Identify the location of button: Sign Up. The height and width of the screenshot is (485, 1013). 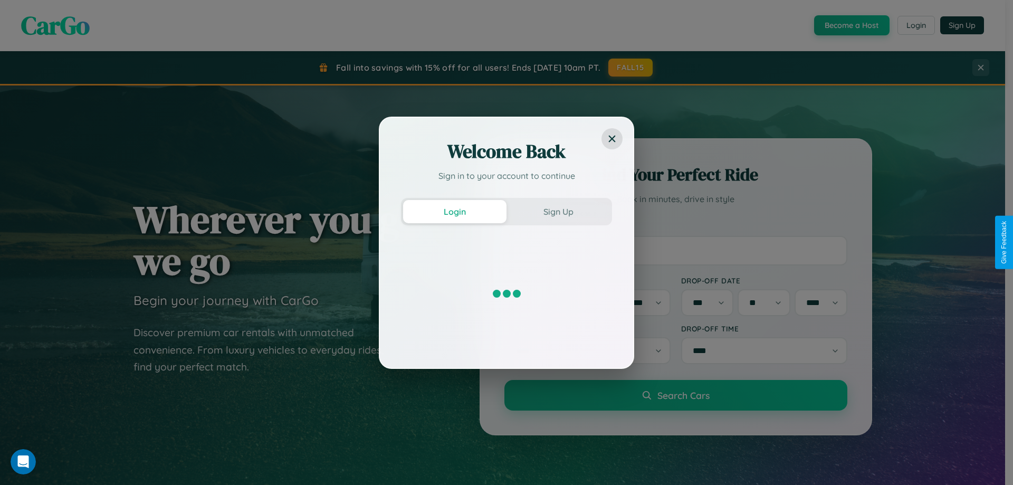
(558, 212).